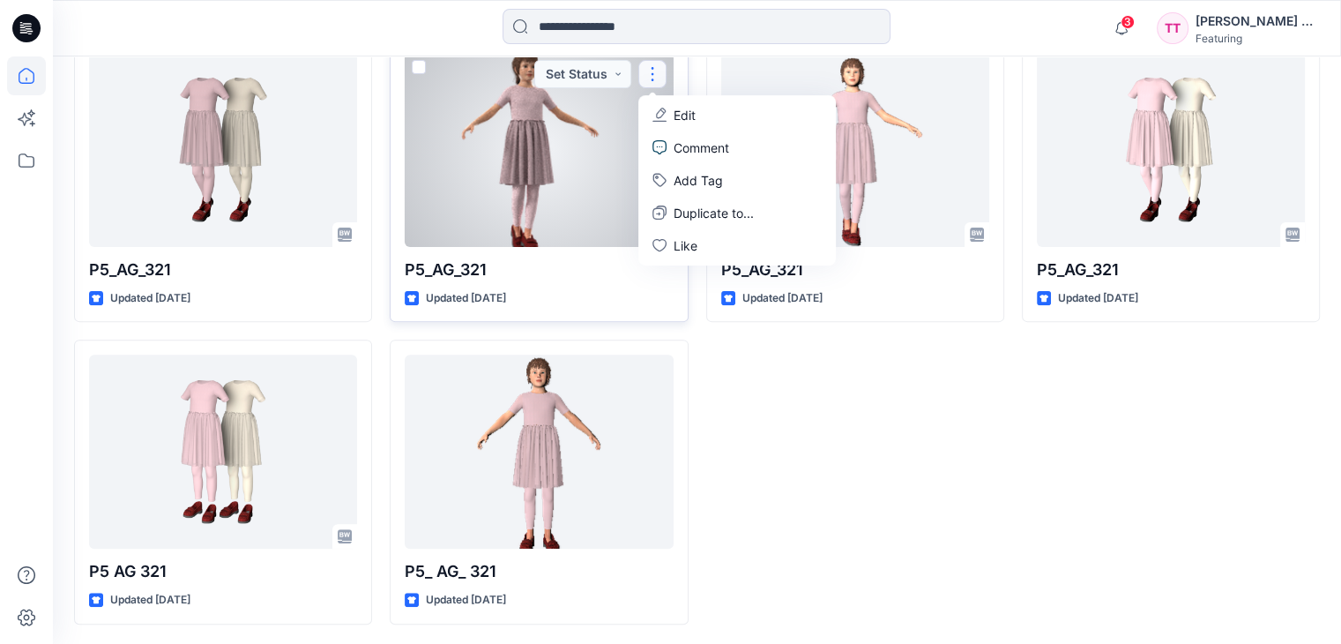  What do you see at coordinates (1257, 38) in the screenshot?
I see `div: Featuring` at bounding box center [1257, 38].